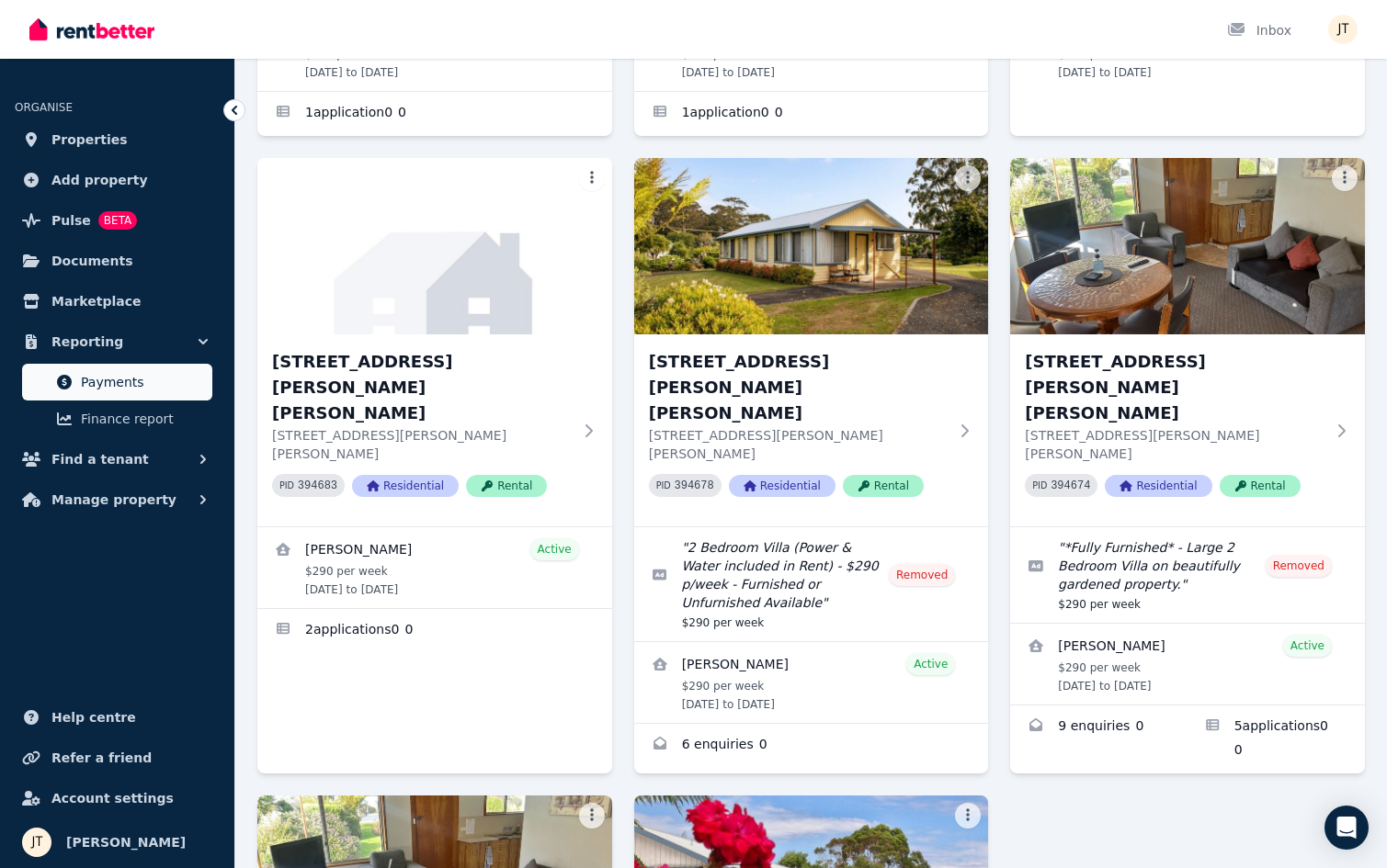 Image resolution: width=1387 pixels, height=868 pixels. Describe the element at coordinates (117, 382) in the screenshot. I see `a: Payments` at that location.